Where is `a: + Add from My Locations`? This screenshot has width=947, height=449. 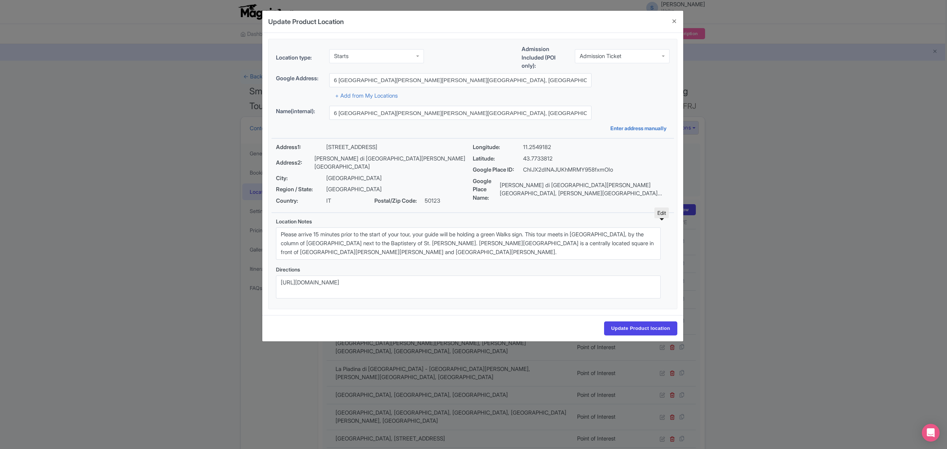
a: + Add from My Locations is located at coordinates (366, 95).